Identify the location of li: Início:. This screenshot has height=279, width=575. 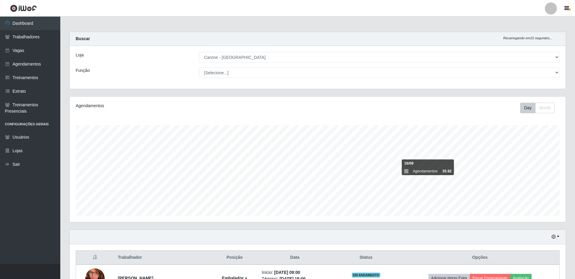
(295, 272).